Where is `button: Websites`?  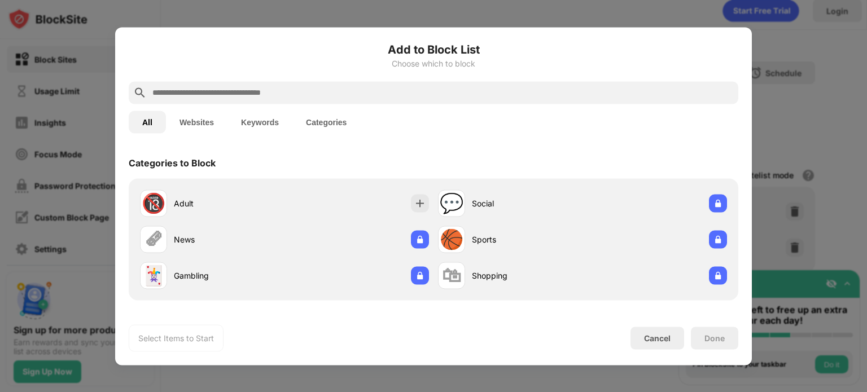 button: Websites is located at coordinates (196, 122).